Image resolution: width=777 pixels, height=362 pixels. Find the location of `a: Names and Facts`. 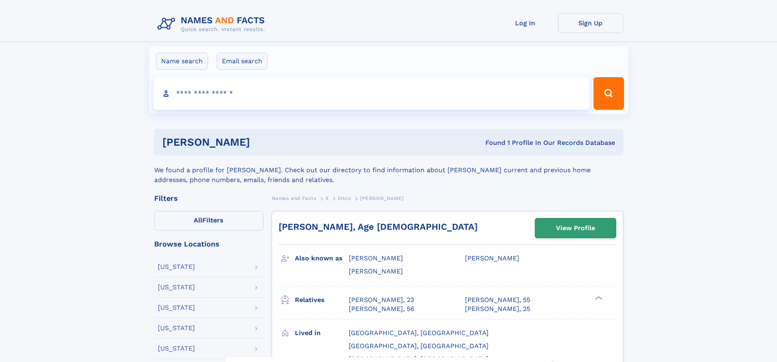

a: Names and Facts is located at coordinates (294, 198).